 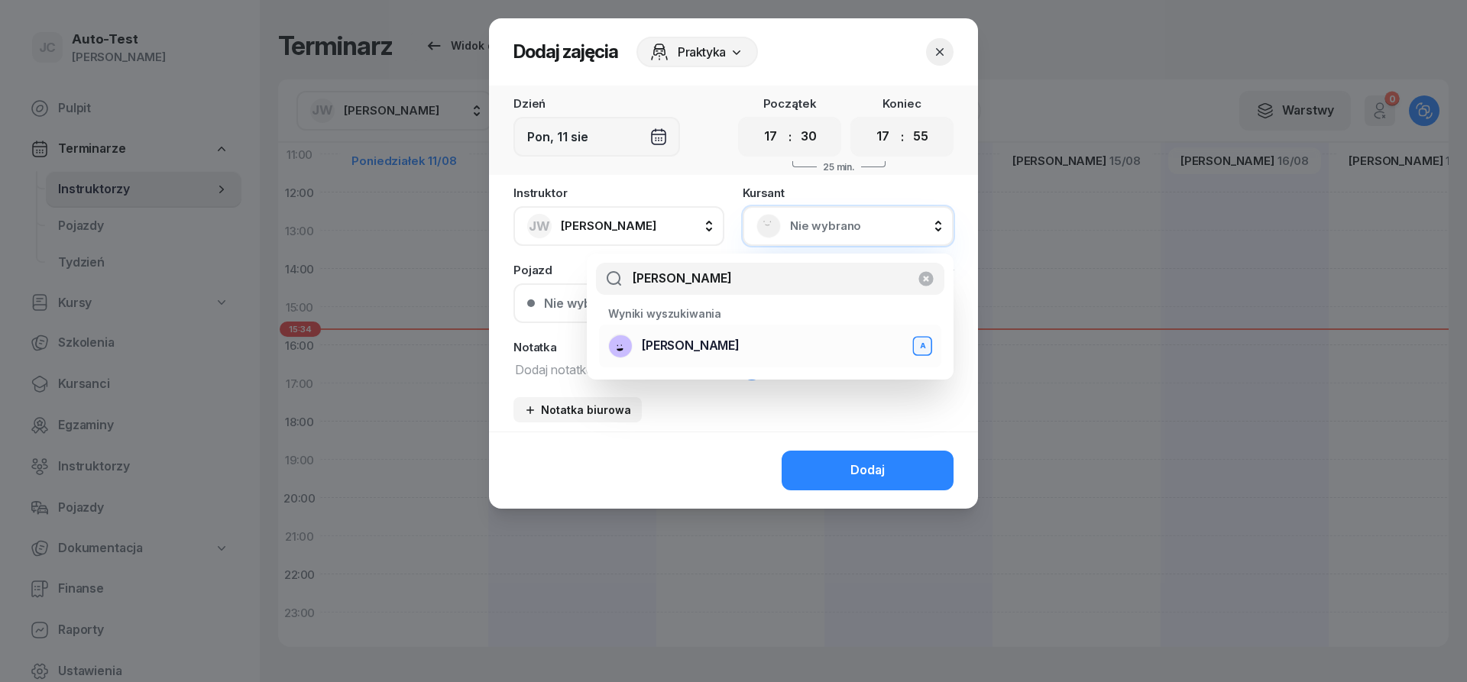 What do you see at coordinates (770, 279) in the screenshot?
I see `input: Szukaj` at bounding box center [770, 279].